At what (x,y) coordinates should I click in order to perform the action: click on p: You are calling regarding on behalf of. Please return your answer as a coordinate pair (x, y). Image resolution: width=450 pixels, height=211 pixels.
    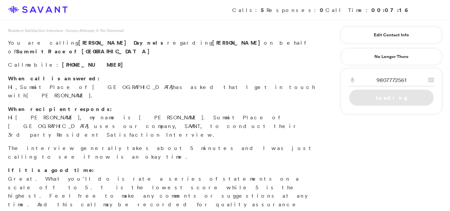
    Looking at the image, I should click on (162, 47).